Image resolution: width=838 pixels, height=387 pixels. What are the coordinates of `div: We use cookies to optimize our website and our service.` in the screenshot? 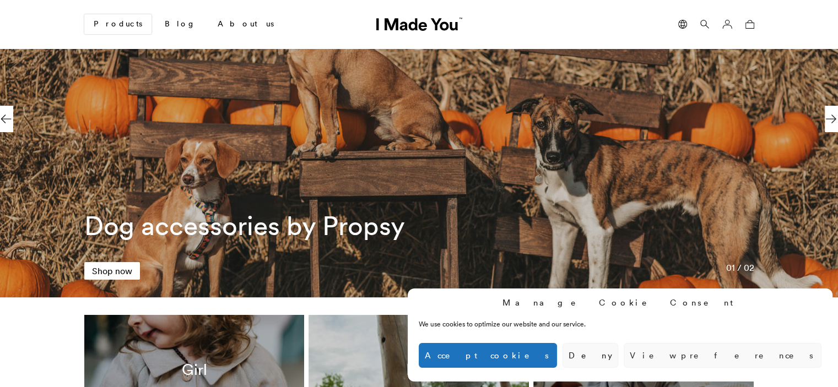 It's located at (538, 324).